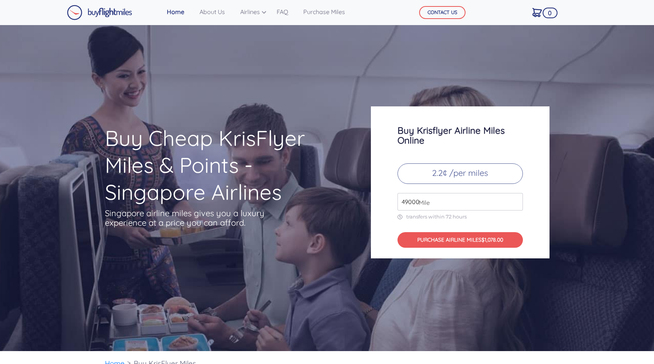  I want to click on p: Singapore airline miles gives you a luxury experience at a price you can afford., so click(190, 218).